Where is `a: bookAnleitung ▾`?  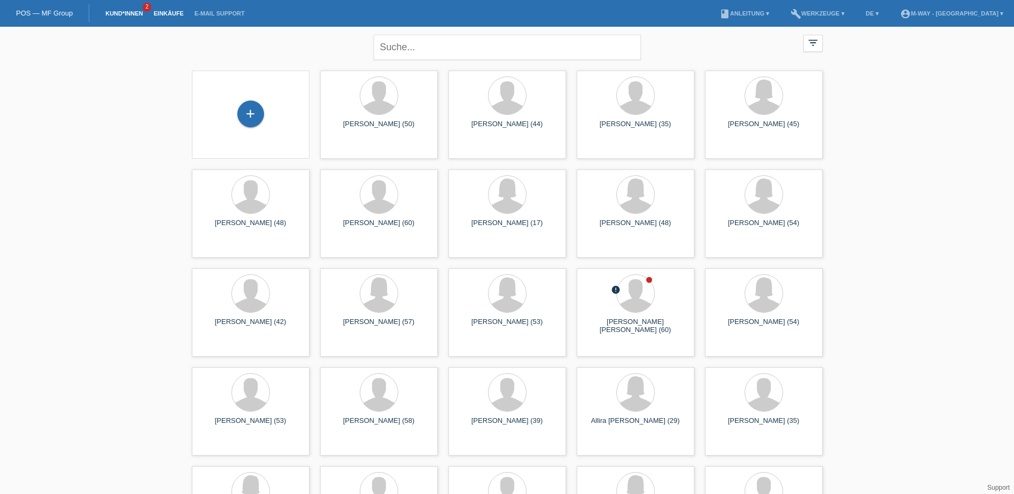 a: bookAnleitung ▾ is located at coordinates (744, 13).